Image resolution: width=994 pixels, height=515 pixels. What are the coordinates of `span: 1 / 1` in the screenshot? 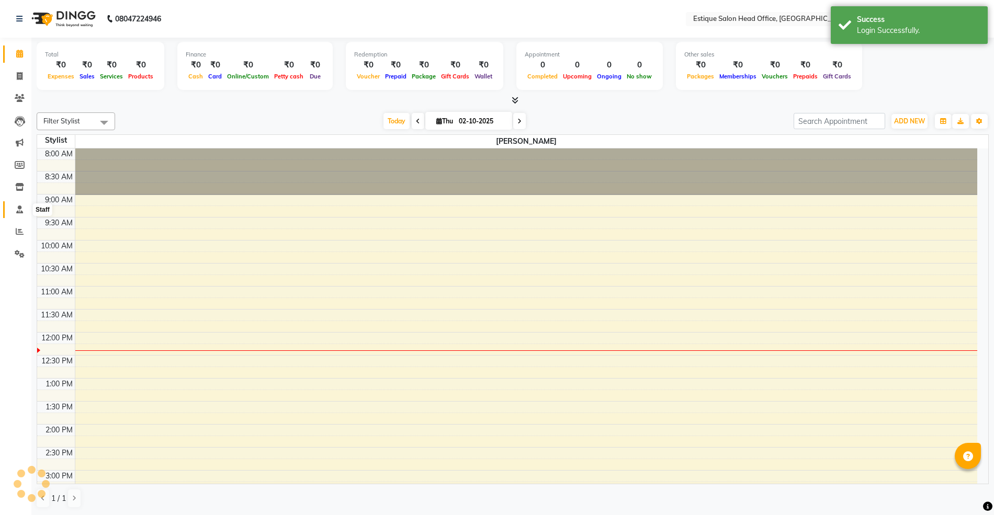 It's located at (59, 498).